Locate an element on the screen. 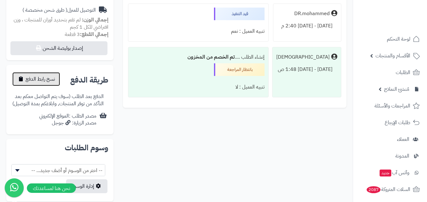  span: الطلبات is located at coordinates (403, 73).